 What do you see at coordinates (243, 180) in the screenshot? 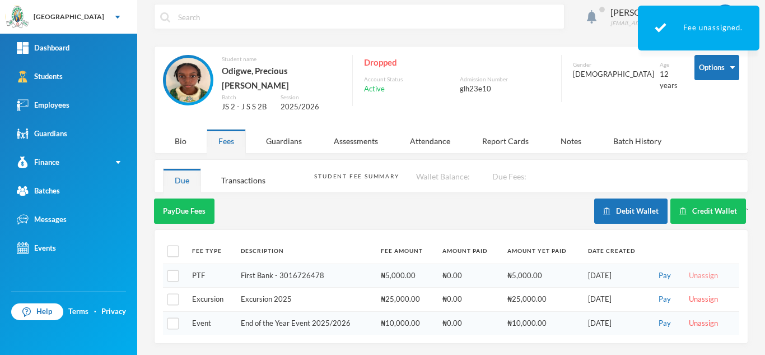
I see `div: Transactions` at bounding box center [243, 180].